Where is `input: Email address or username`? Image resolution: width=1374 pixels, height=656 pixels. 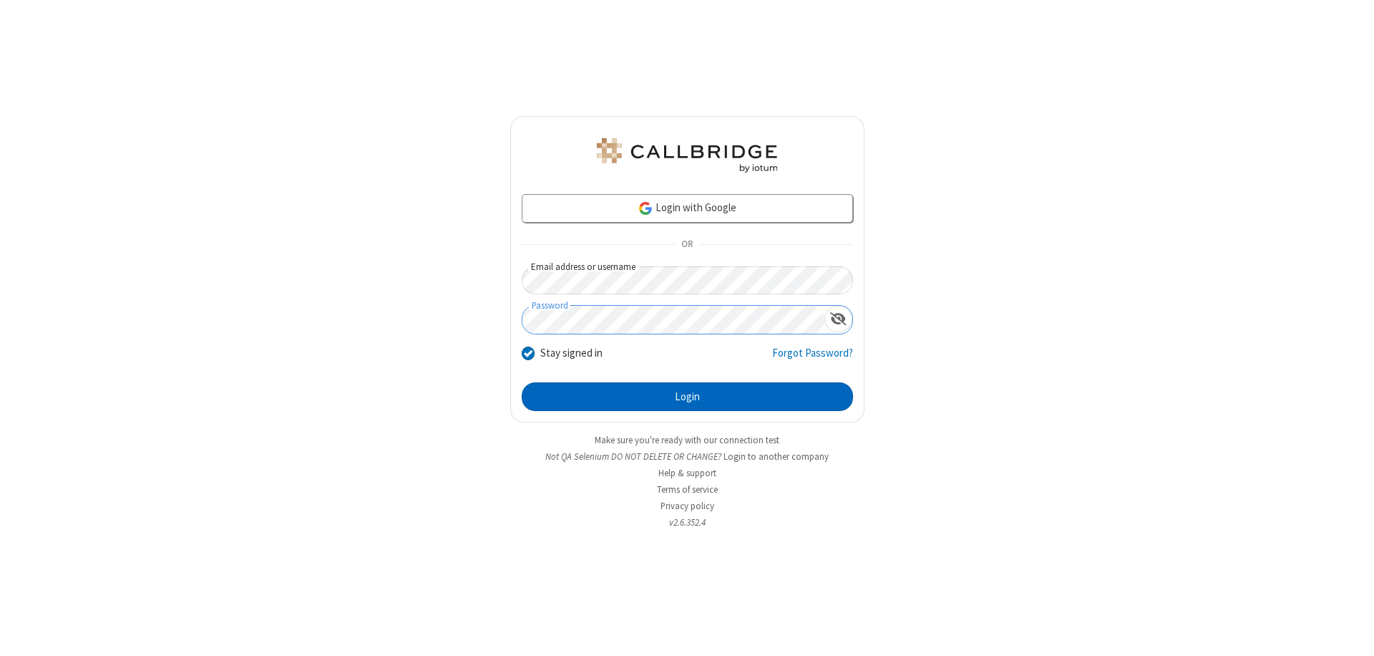 input: Email address or username is located at coordinates (687, 280).